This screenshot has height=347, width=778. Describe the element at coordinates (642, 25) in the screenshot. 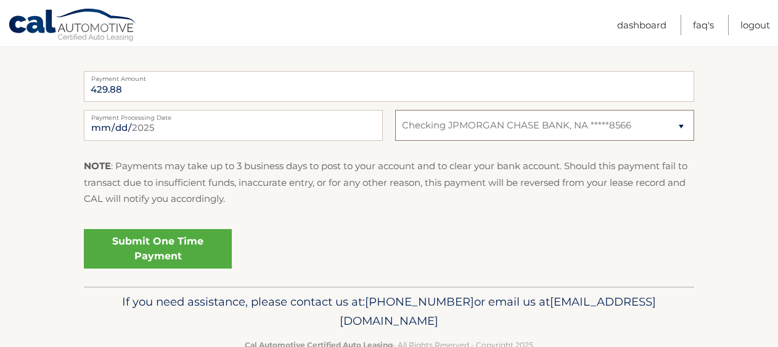

I see `a: Dashboard` at that location.